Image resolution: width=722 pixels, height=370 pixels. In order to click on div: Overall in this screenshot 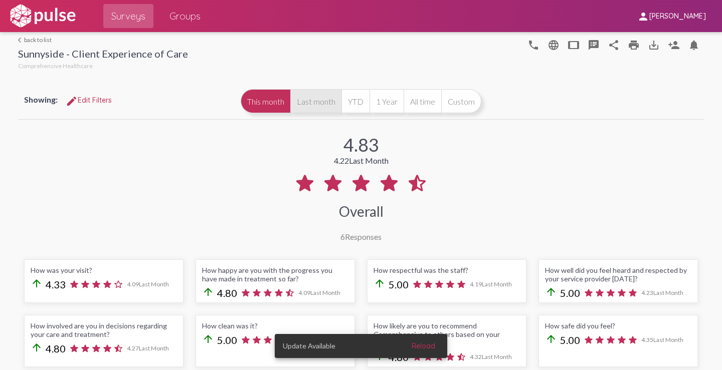, I will do `click(361, 212)`.